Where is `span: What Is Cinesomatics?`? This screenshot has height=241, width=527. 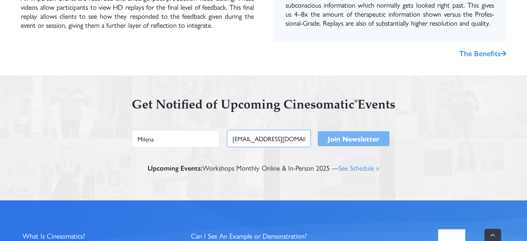 span: What Is Cinesomatics? is located at coordinates (54, 235).